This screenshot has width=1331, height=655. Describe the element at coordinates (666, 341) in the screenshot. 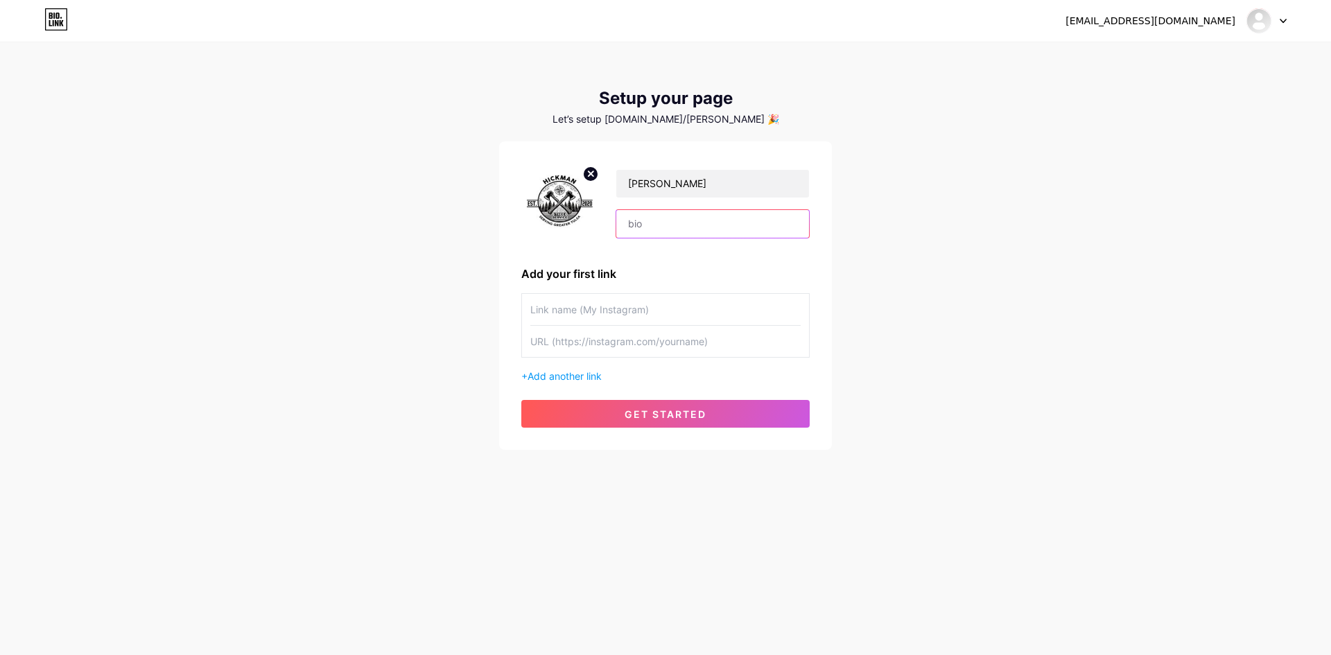

I see `input: URL (https://instagram.com/yourname)` at that location.